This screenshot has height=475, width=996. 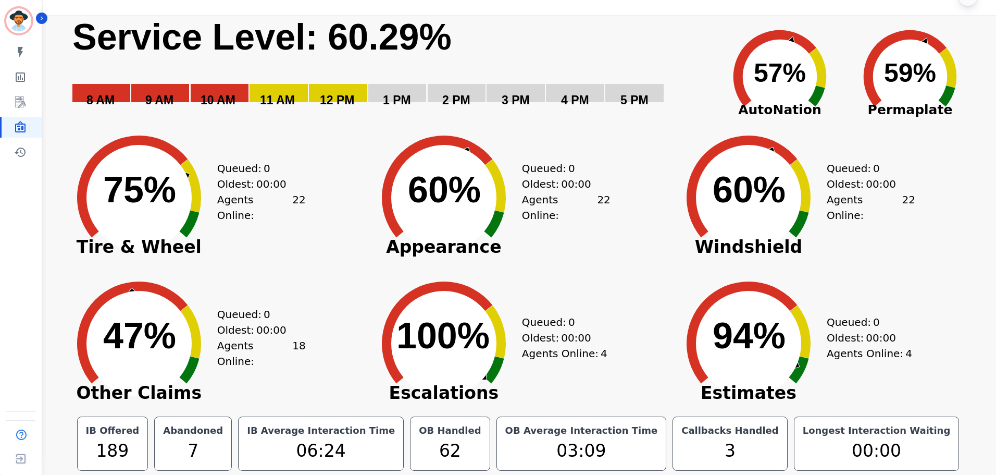 I want to click on text: 94%, so click(x=749, y=335).